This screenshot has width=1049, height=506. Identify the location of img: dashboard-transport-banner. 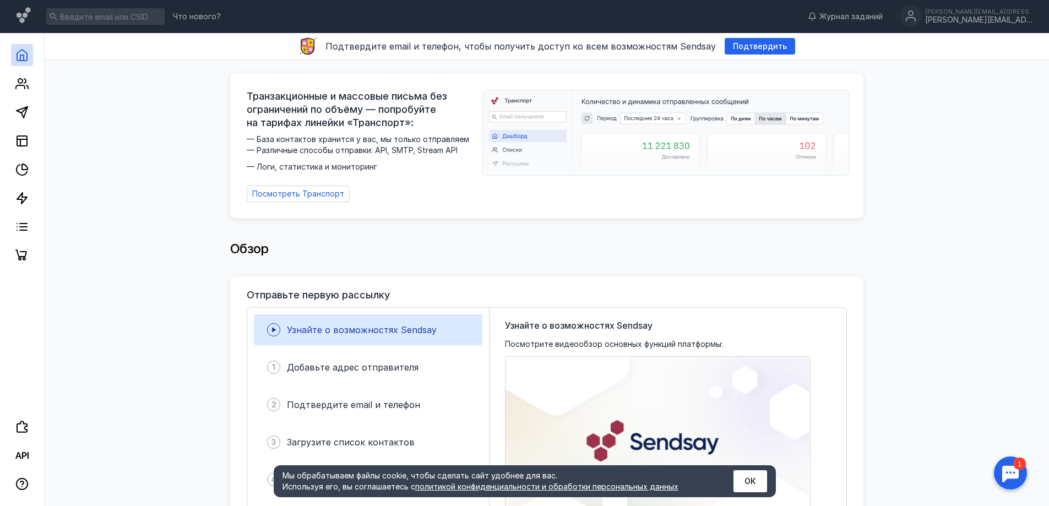
(665, 133).